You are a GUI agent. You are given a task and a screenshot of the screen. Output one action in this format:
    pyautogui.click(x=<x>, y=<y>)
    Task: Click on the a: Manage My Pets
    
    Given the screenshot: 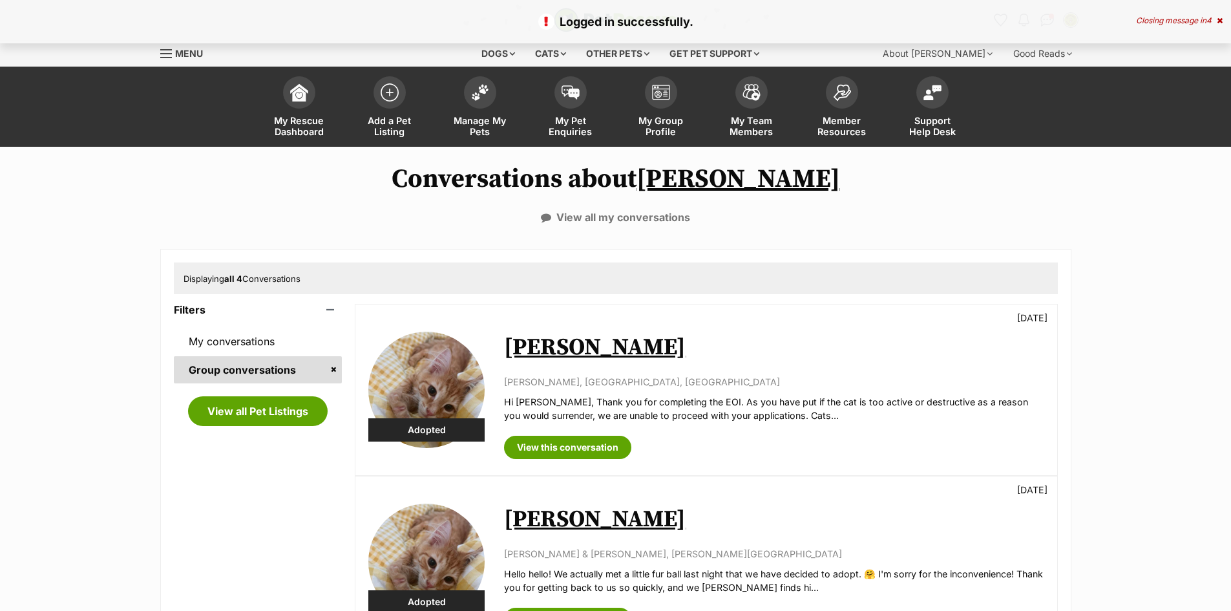 What is the action you would take?
    pyautogui.click(x=480, y=108)
    